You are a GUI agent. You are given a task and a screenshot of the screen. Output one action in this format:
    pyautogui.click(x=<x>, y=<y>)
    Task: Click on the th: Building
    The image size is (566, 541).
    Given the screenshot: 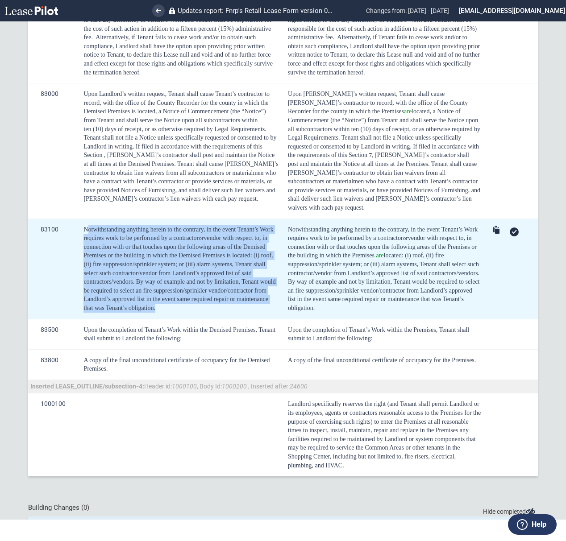 What is the action you would take?
    pyautogui.click(x=108, y=528)
    